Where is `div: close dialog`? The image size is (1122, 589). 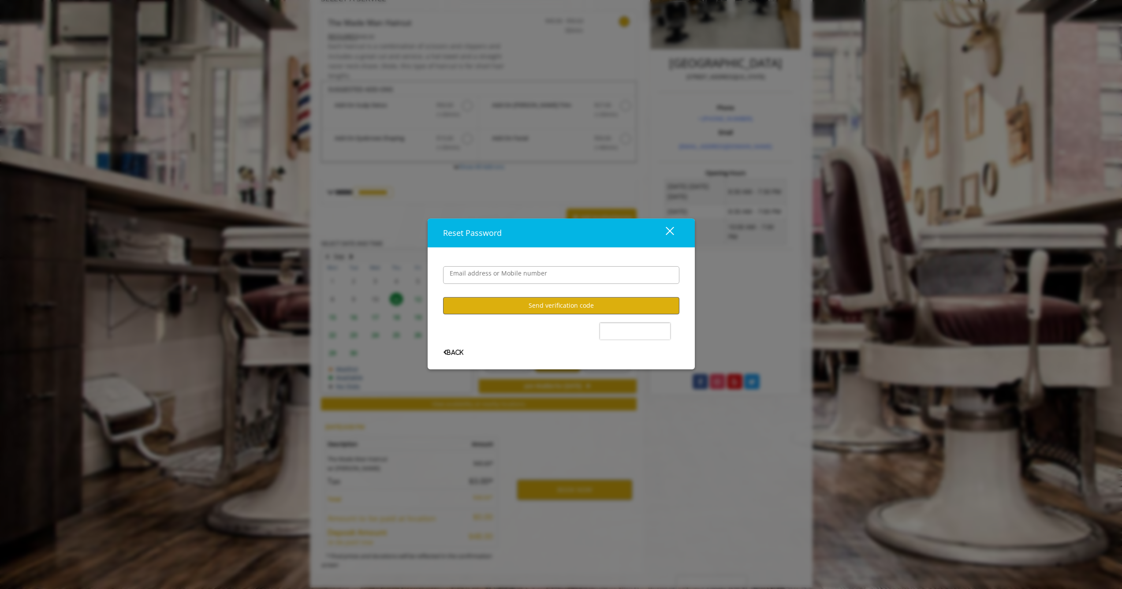 div: close dialog is located at coordinates (665, 233).